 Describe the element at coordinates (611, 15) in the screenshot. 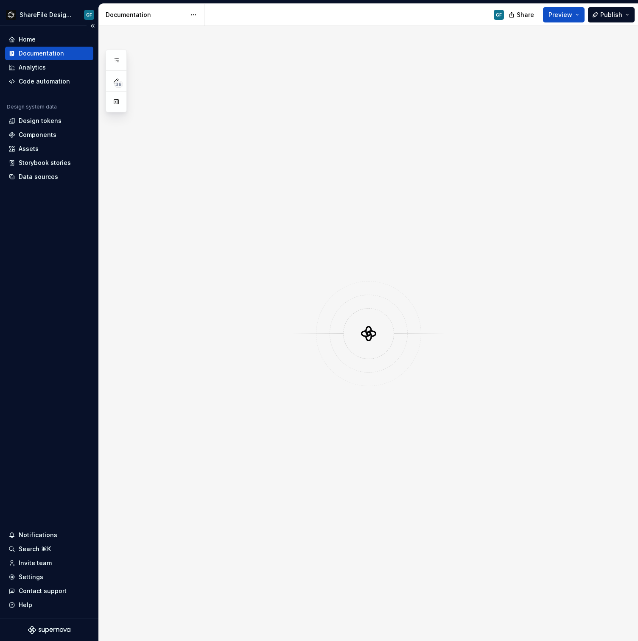

I see `span: Publish` at that location.